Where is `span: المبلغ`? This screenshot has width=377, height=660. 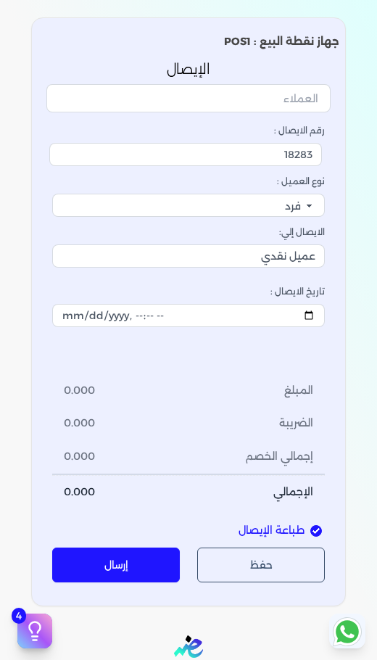 span: المبلغ is located at coordinates (299, 391).